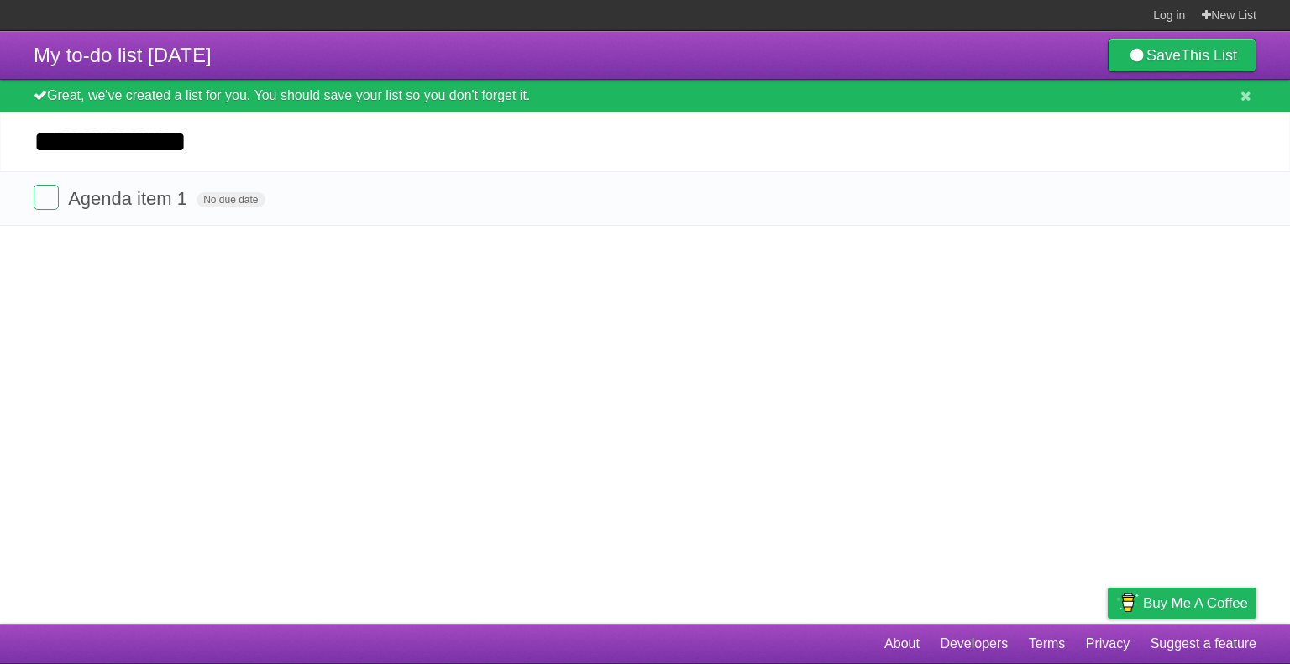  I want to click on b: This List, so click(1208, 55).